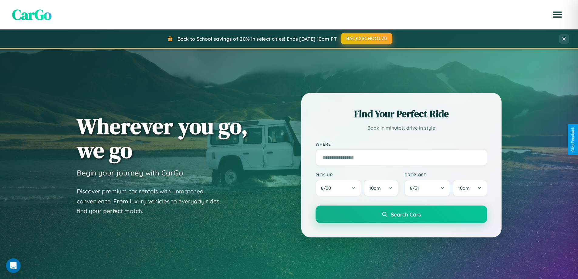 Image resolution: width=578 pixels, height=279 pixels. Describe the element at coordinates (153, 201) in the screenshot. I see `p: Discover premium car rentals with unmatched convenience. From luxury vehicles to everyday rides, ...` at that location.